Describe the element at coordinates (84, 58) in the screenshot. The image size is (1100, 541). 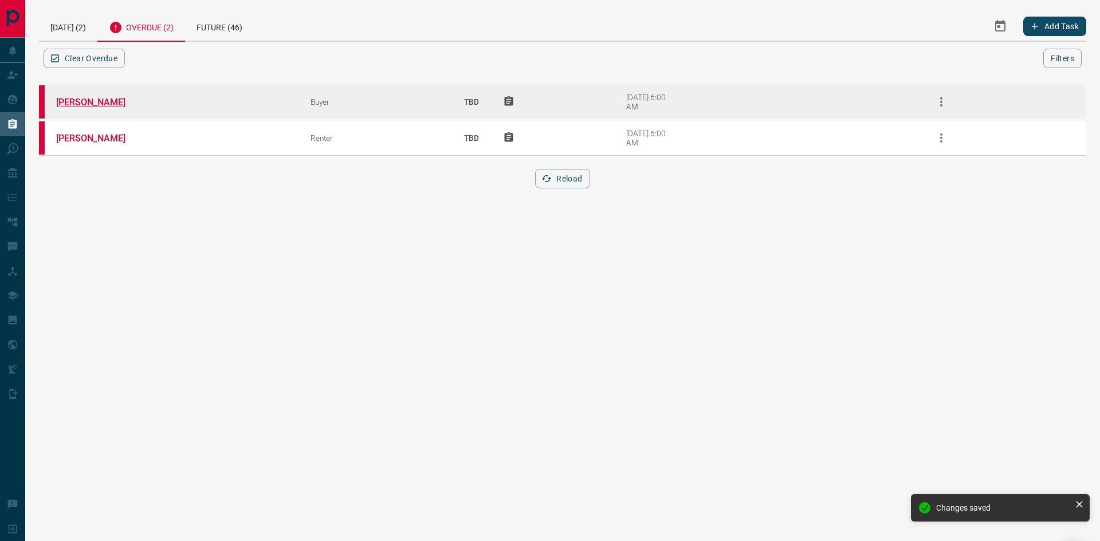
I see `button: Clear Overdue` at that location.